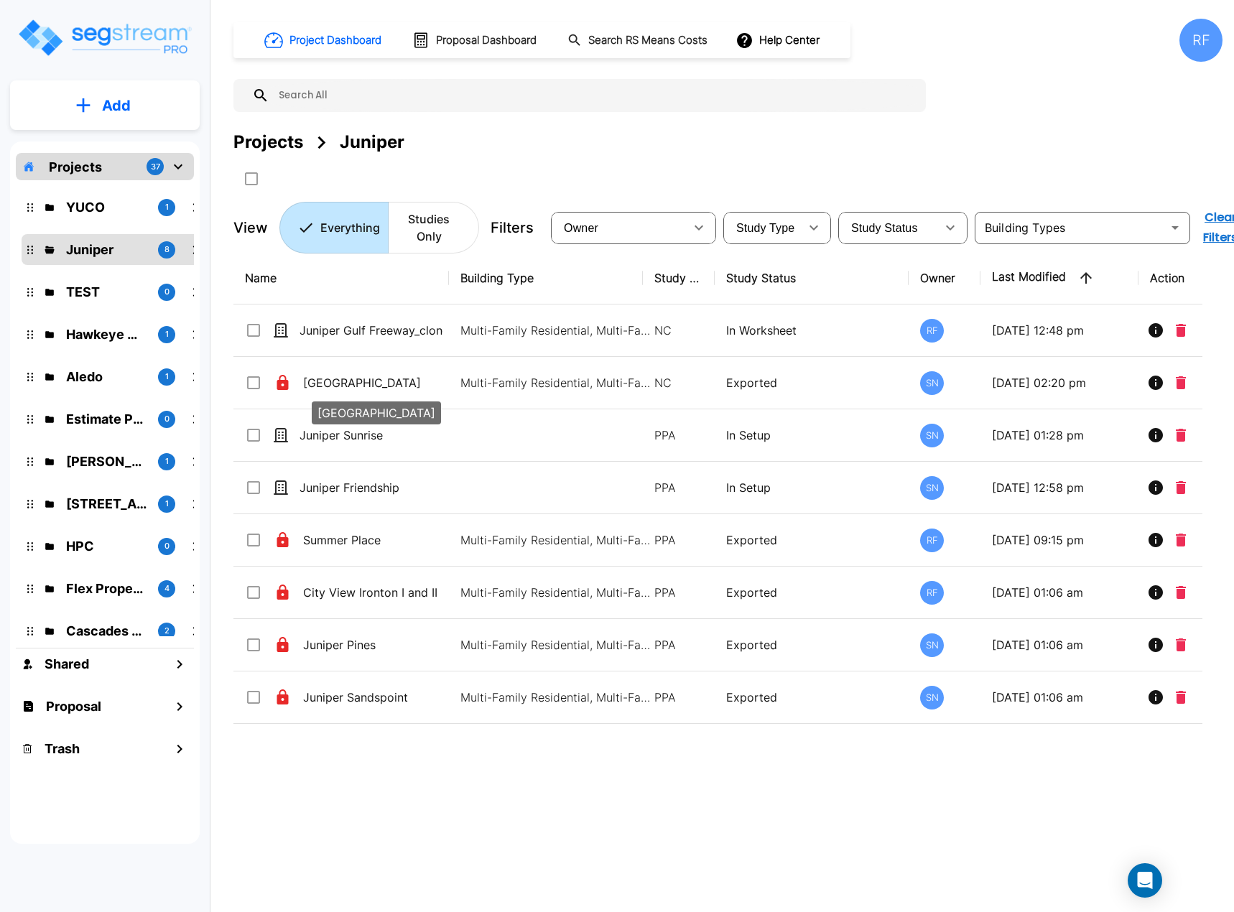 The image size is (1234, 912). I want to click on button: Proposal Dashboard, so click(475, 40).